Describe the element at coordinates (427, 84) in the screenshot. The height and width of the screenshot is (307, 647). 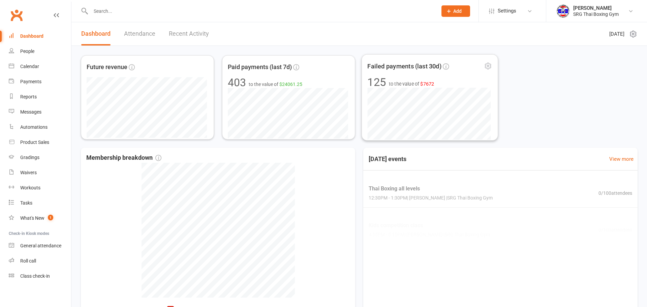
I see `span: $7672` at that location.